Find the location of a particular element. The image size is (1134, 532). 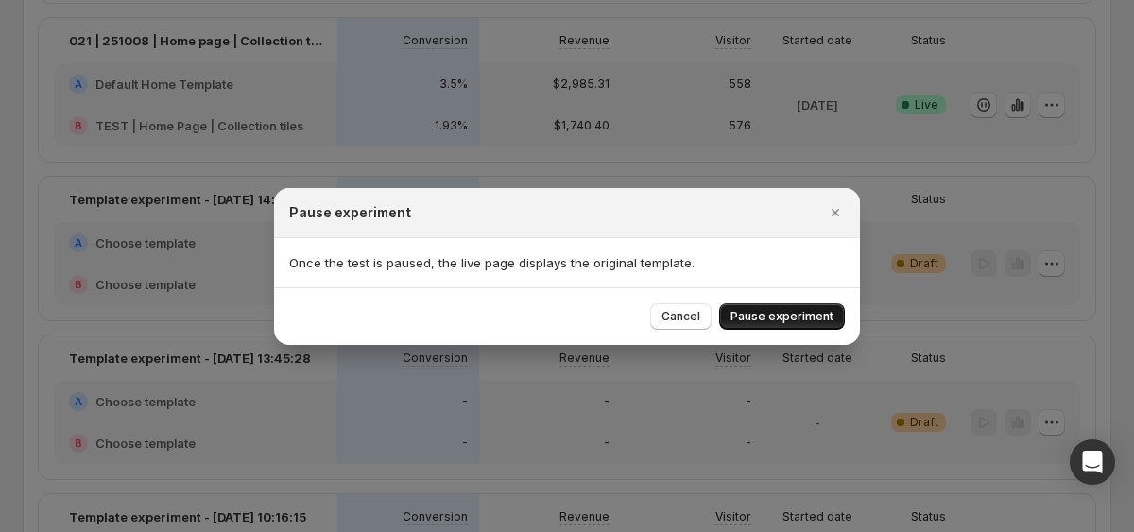

span: Pause experiment is located at coordinates (781, 316).